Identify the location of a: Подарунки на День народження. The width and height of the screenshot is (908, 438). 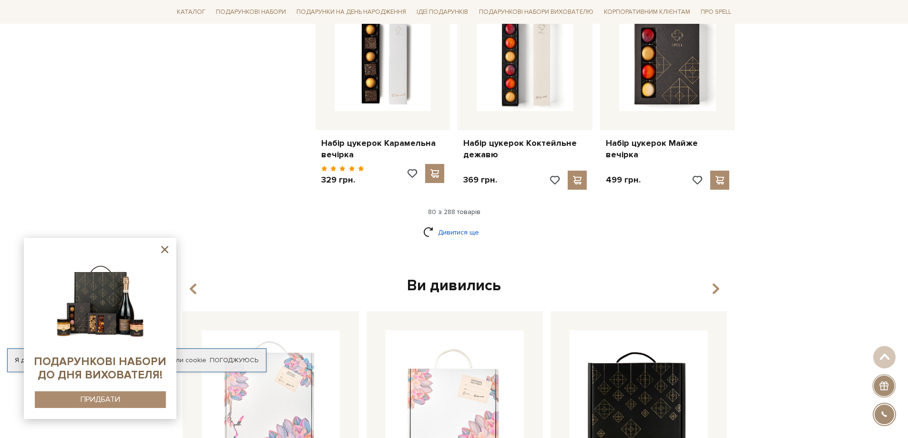
(351, 12).